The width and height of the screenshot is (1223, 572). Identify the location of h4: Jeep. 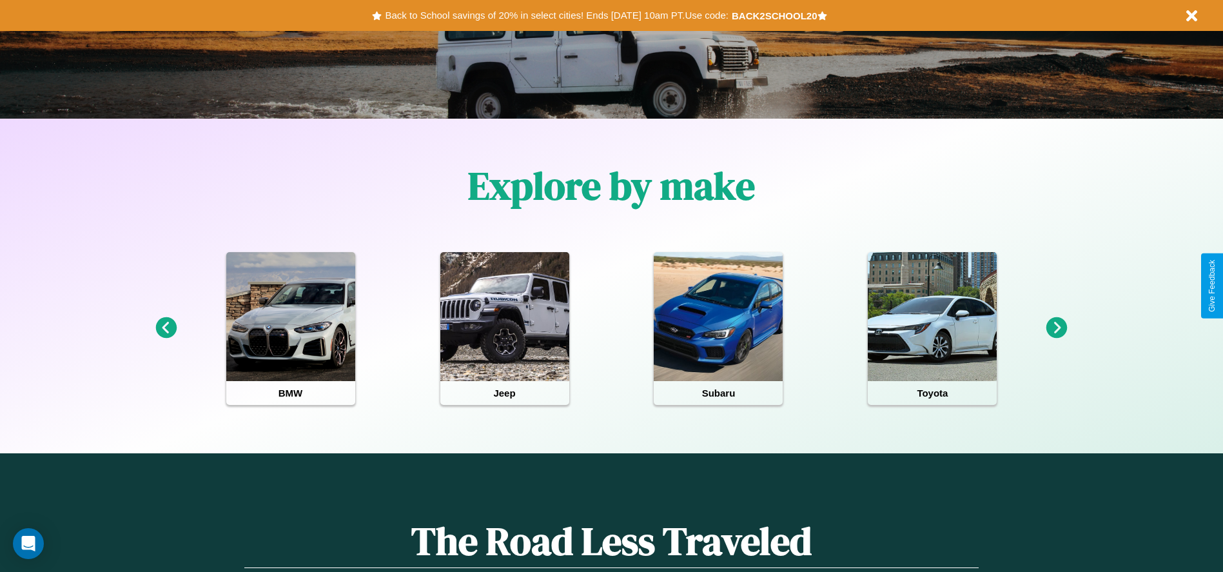
(505, 393).